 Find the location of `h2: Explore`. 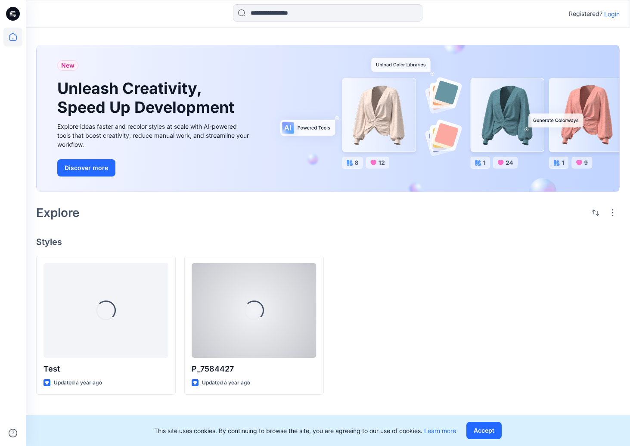

h2: Explore is located at coordinates (58, 213).